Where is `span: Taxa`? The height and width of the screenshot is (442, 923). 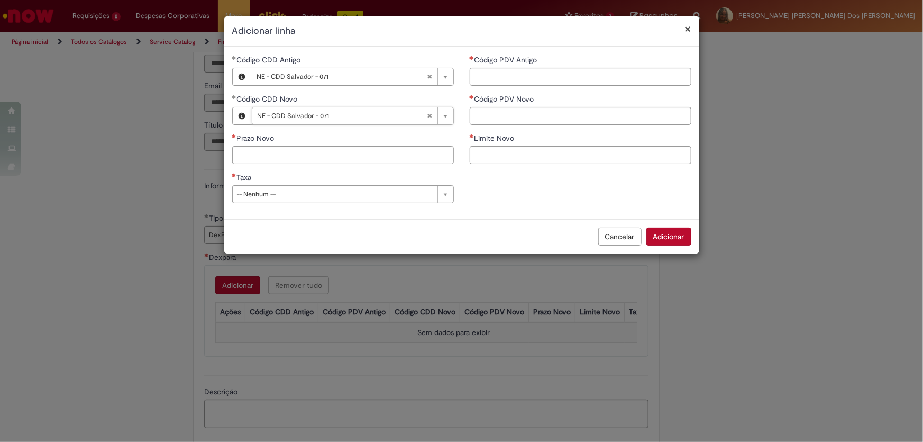
span: Taxa is located at coordinates (246, 177).